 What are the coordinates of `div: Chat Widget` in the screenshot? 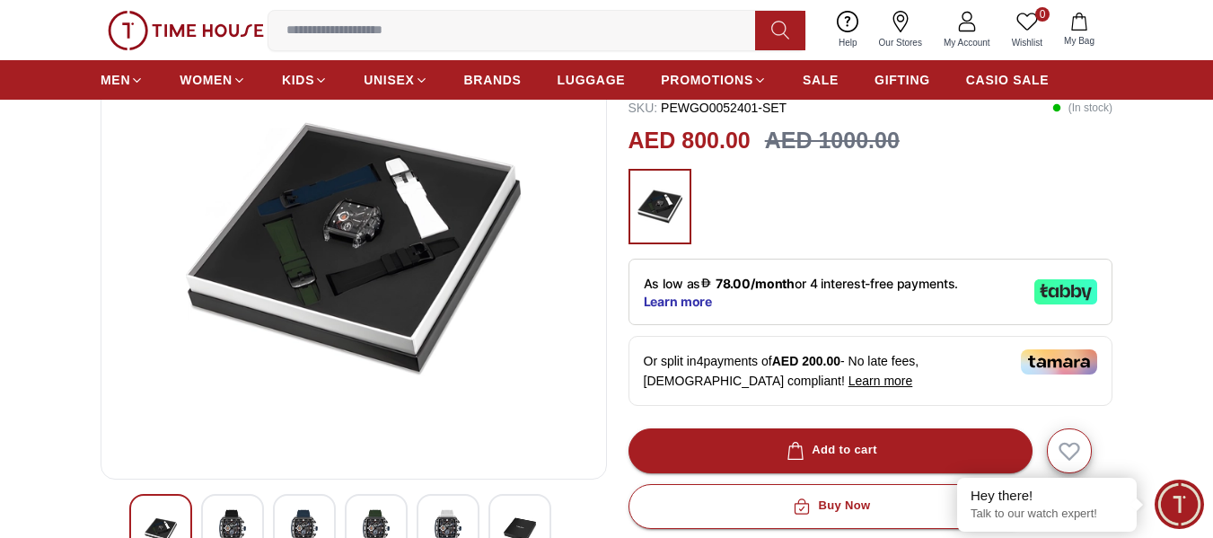 It's located at (1179, 504).